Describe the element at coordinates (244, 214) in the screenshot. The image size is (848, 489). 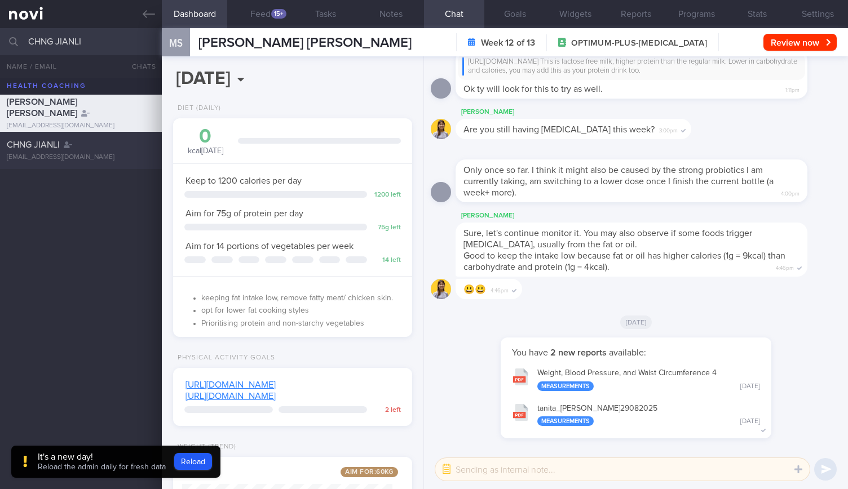
I see `span: Aim for 75g of protein per day` at that location.